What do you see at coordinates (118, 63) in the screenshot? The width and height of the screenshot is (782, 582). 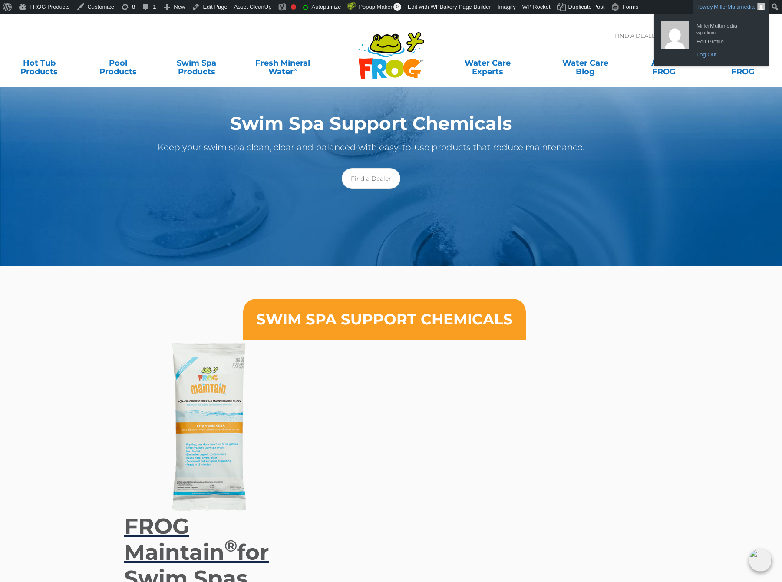 I see `a: PoolProducts` at bounding box center [118, 63].